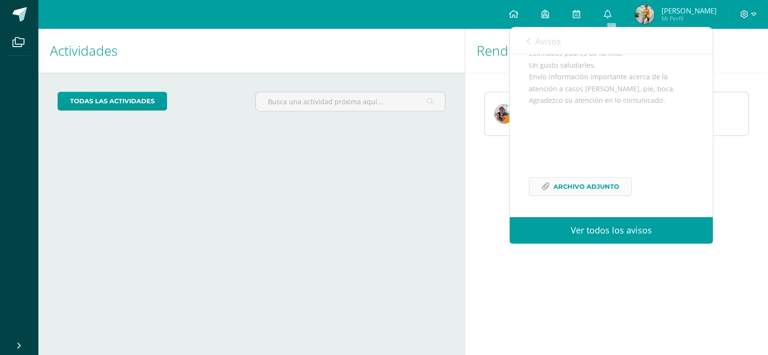 Image resolution: width=768 pixels, height=355 pixels. I want to click on a: todas las Actividades, so click(112, 101).